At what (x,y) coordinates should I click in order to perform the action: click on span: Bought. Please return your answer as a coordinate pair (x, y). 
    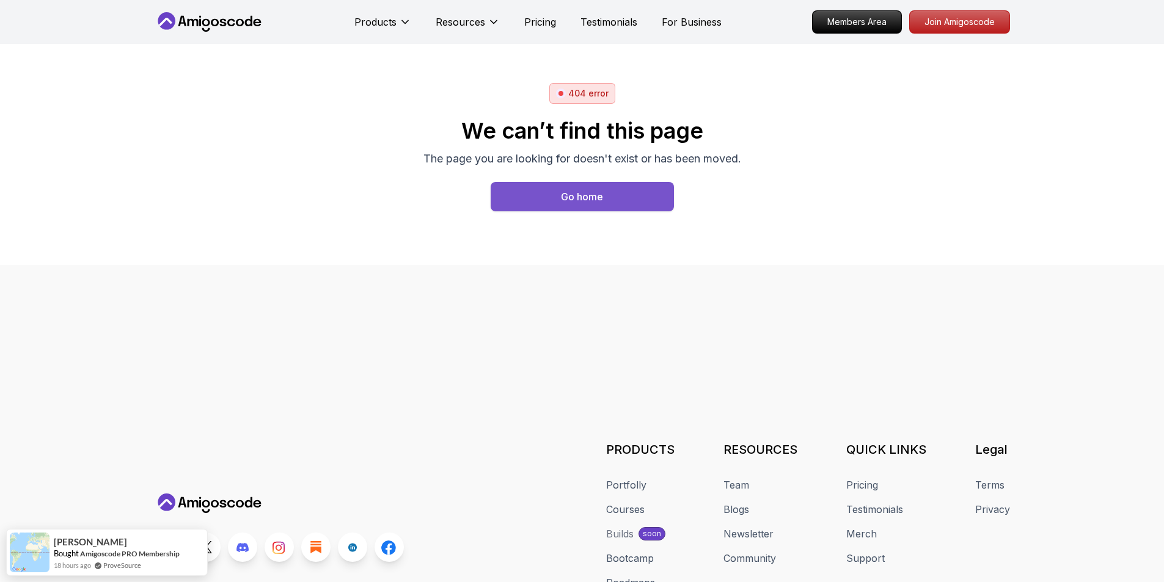
    Looking at the image, I should click on (66, 554).